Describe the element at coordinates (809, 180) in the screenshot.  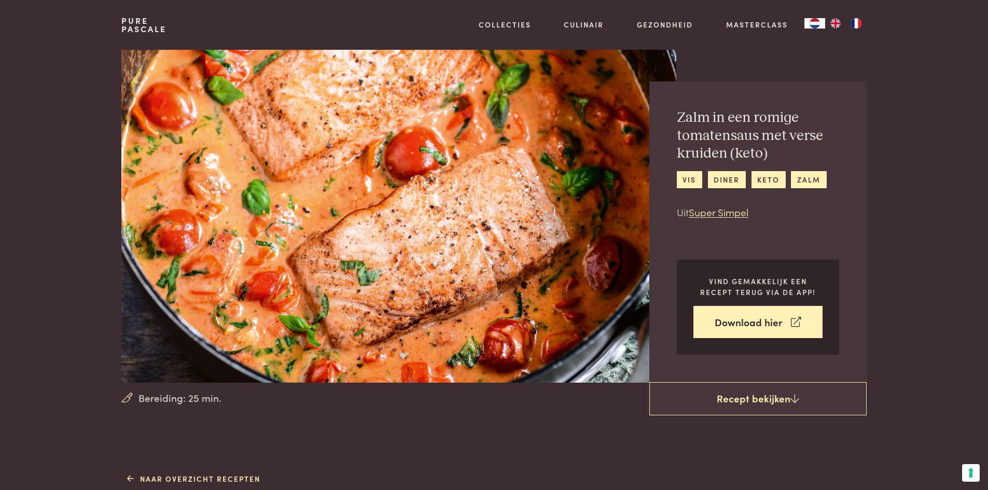
I see `a: zalm` at that location.